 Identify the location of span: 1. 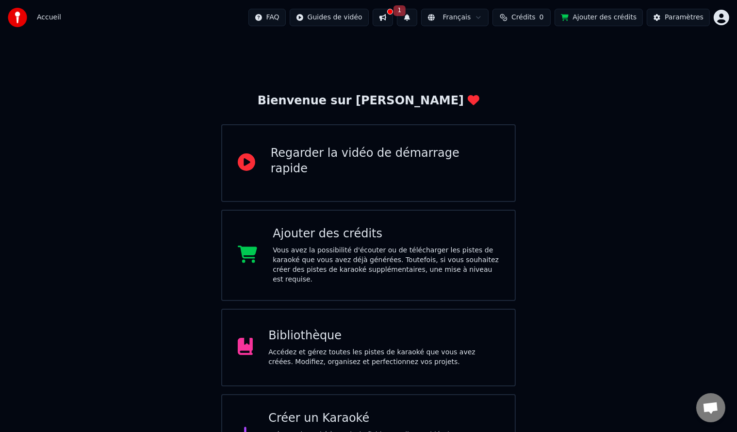
(400, 11).